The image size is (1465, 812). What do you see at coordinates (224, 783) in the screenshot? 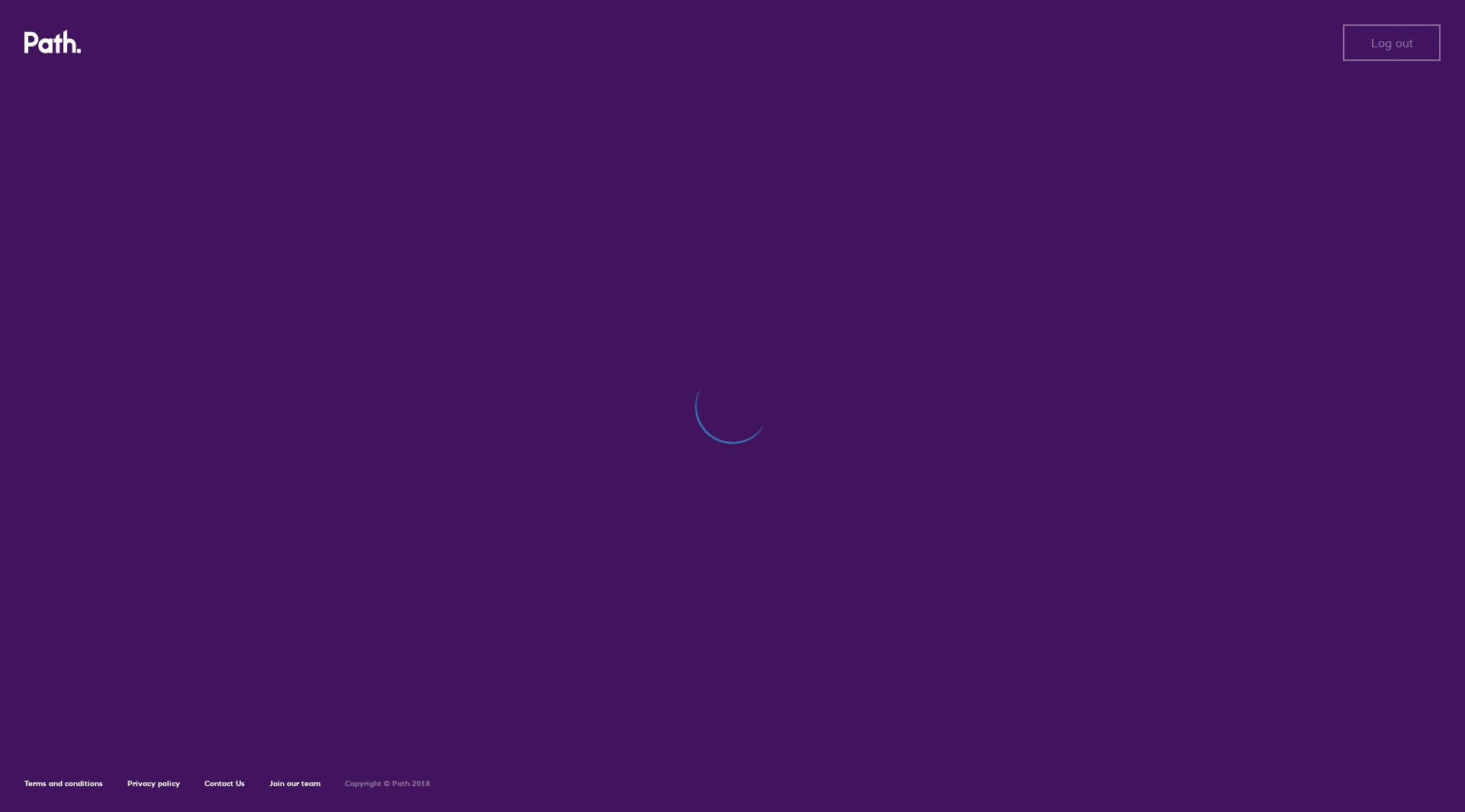
I see `a: Contact Us` at bounding box center [224, 783].